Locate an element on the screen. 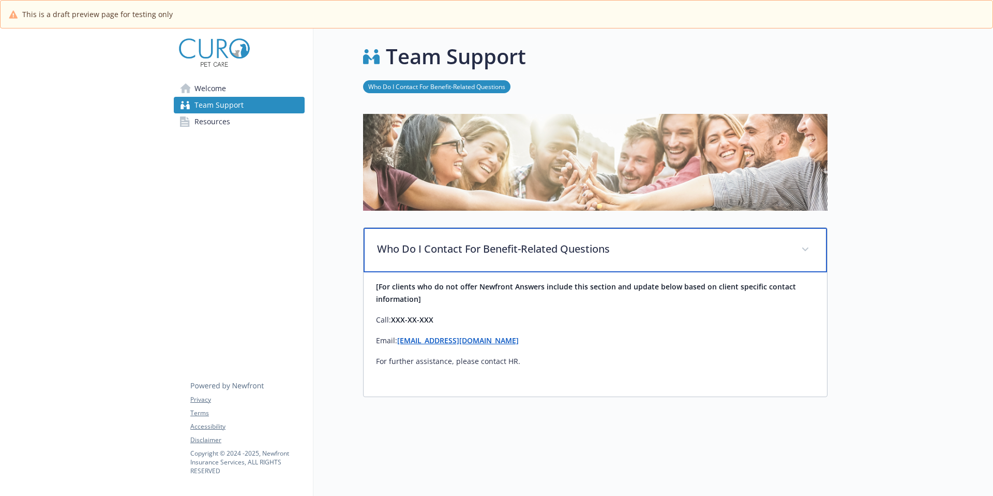  p: Copyright © 2024 - 2025 , Newfront Insurance Services, ALL RIGHTS RESERVED is located at coordinates (247, 462).